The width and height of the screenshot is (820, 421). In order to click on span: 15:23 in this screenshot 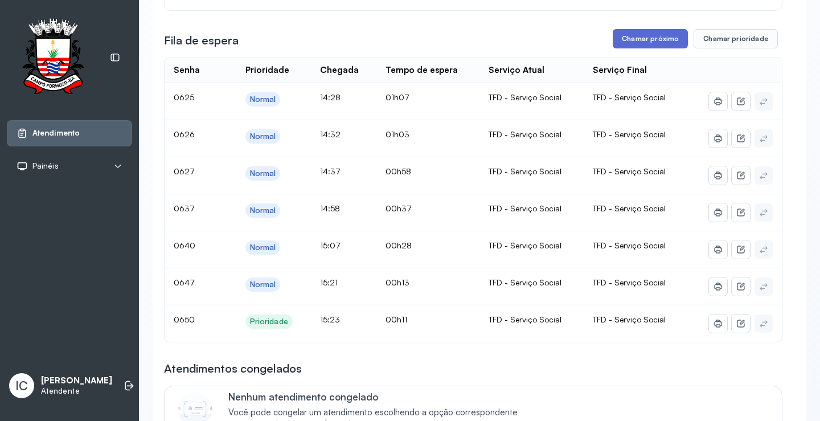, I will do `click(330, 319)`.